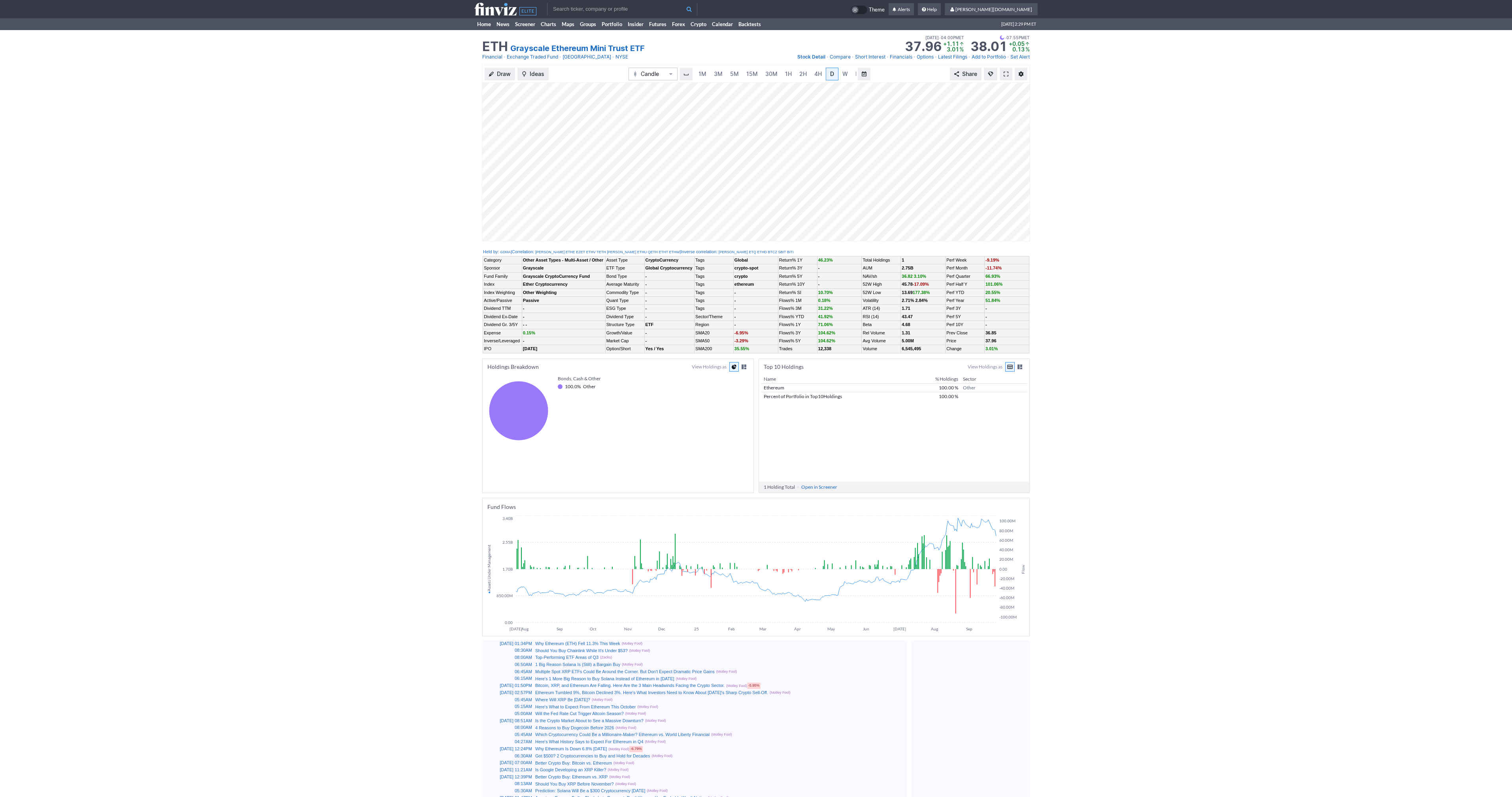  Describe the element at coordinates (622, 734) in the screenshot. I see `a: Which Cryptocurrency Could Be a Millionaire-Maker? Ethereum vs. World Liberty Financial` at that location.